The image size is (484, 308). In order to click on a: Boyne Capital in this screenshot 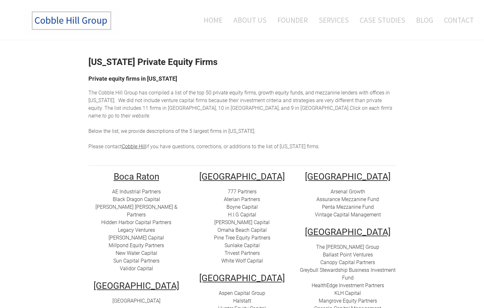, I will do `click(242, 207)`.